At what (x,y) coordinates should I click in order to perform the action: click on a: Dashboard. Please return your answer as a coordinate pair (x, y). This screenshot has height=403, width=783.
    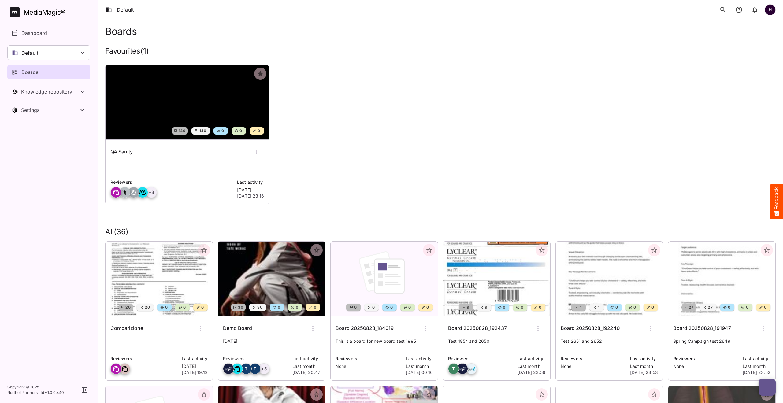
    Looking at the image, I should click on (49, 33).